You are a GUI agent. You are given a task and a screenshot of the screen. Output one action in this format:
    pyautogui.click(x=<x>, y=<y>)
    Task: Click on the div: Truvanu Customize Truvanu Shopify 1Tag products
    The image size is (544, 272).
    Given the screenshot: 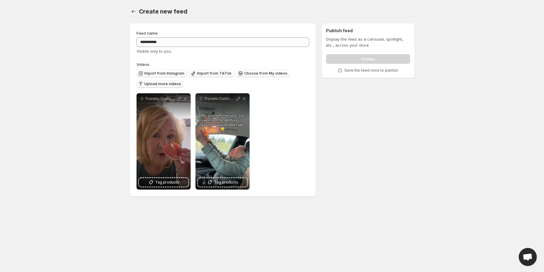 What is the action you would take?
    pyautogui.click(x=222, y=141)
    